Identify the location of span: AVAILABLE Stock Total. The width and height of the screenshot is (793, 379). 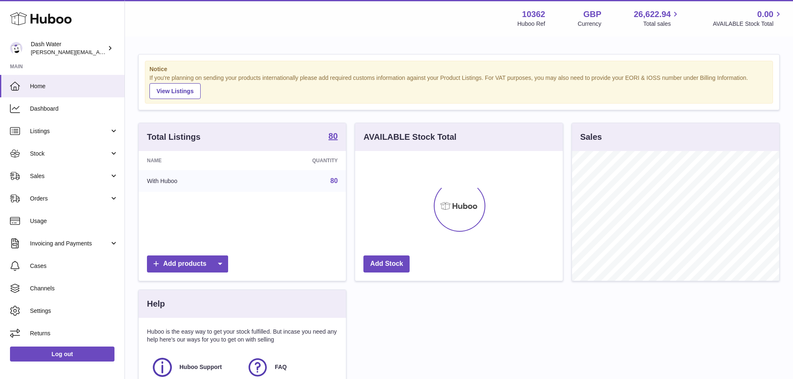
(747, 24).